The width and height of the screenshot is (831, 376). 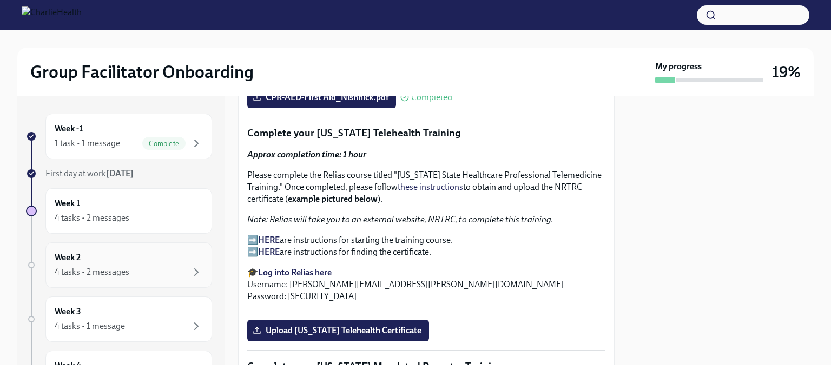 I want to click on strong: Log into Relias here, so click(x=295, y=272).